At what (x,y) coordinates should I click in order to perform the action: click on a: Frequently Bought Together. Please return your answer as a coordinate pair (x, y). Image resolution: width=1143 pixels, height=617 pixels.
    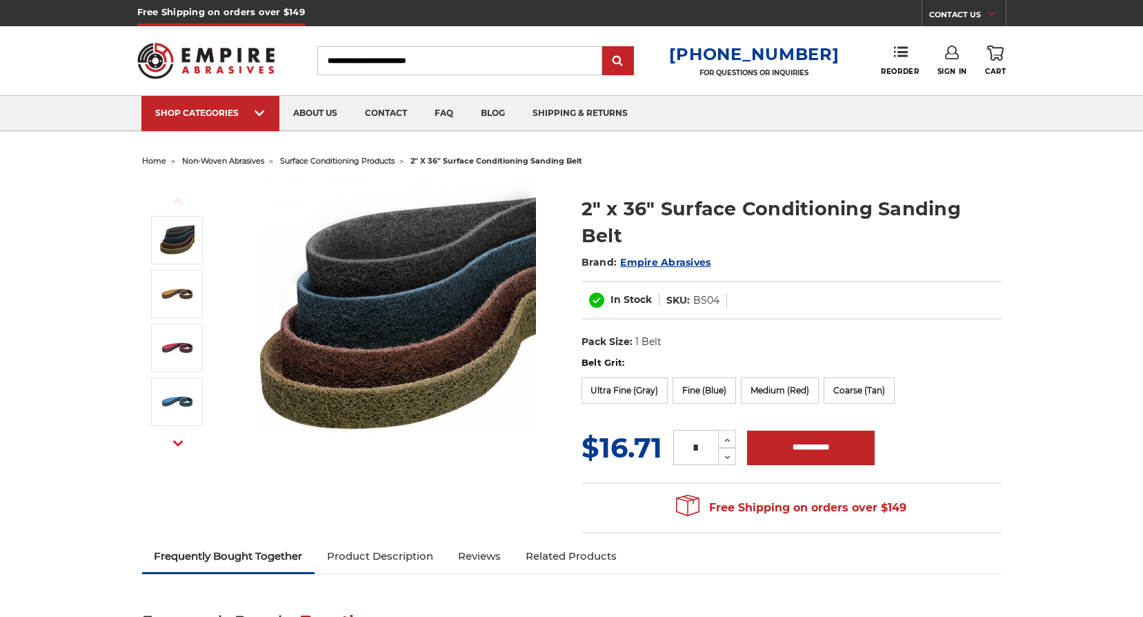
    Looking at the image, I should click on (228, 556).